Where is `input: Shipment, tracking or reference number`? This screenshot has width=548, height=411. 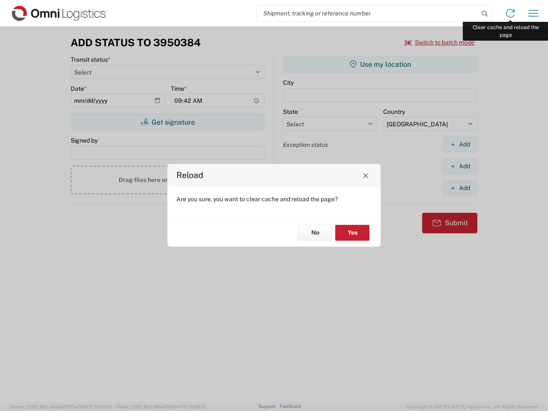
input: Shipment, tracking or reference number is located at coordinates (368, 13).